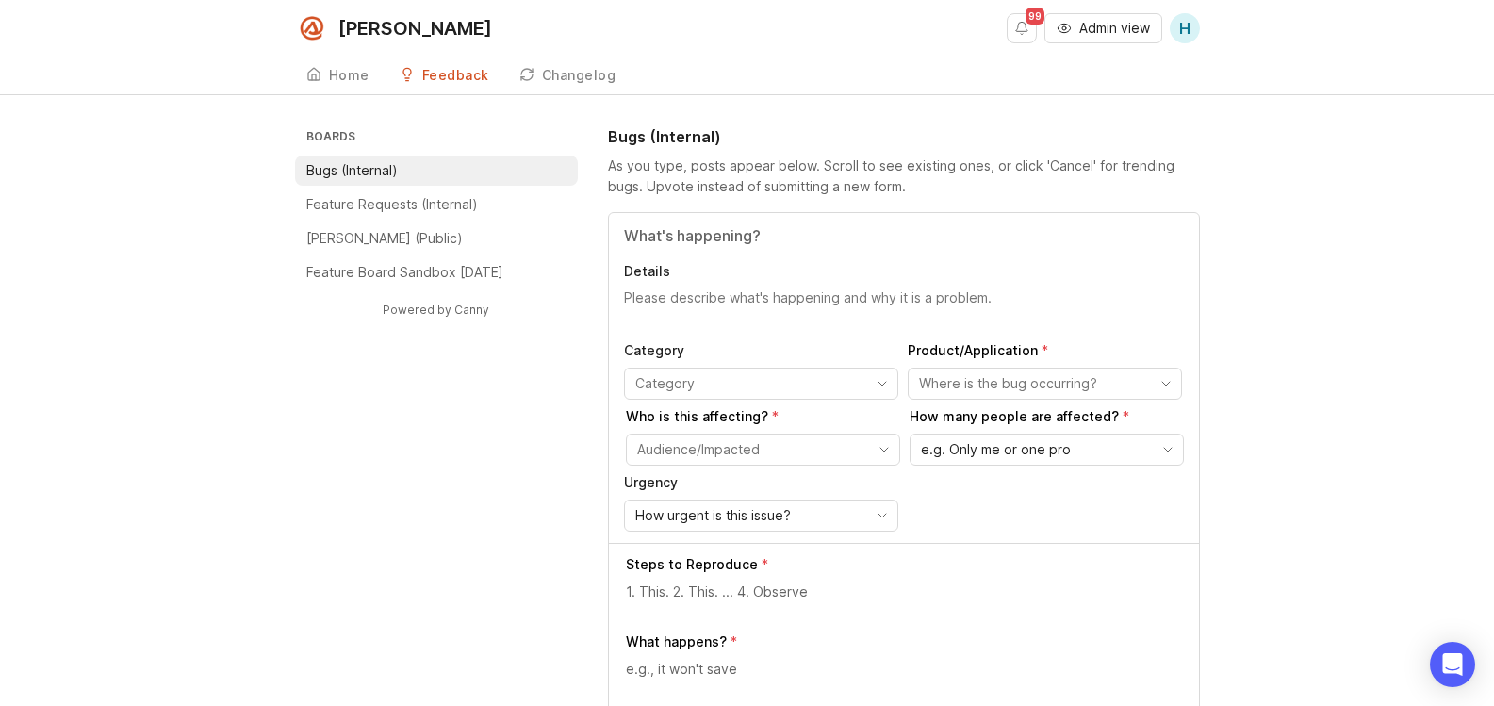 The height and width of the screenshot is (706, 1494). What do you see at coordinates (1103, 28) in the screenshot?
I see `button: Admin view` at bounding box center [1103, 28].